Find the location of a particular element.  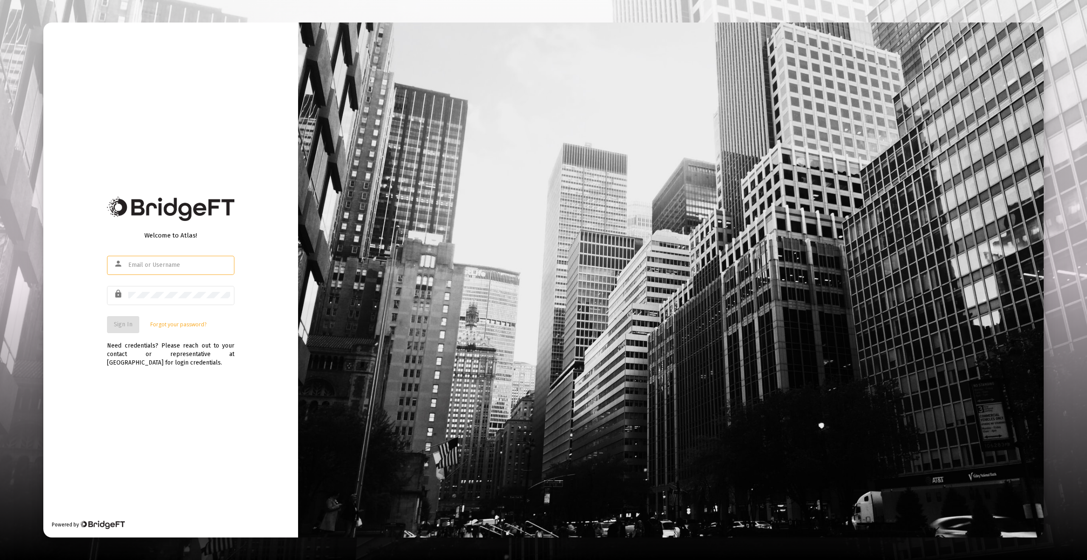

mat-icon: lock is located at coordinates (119, 294).